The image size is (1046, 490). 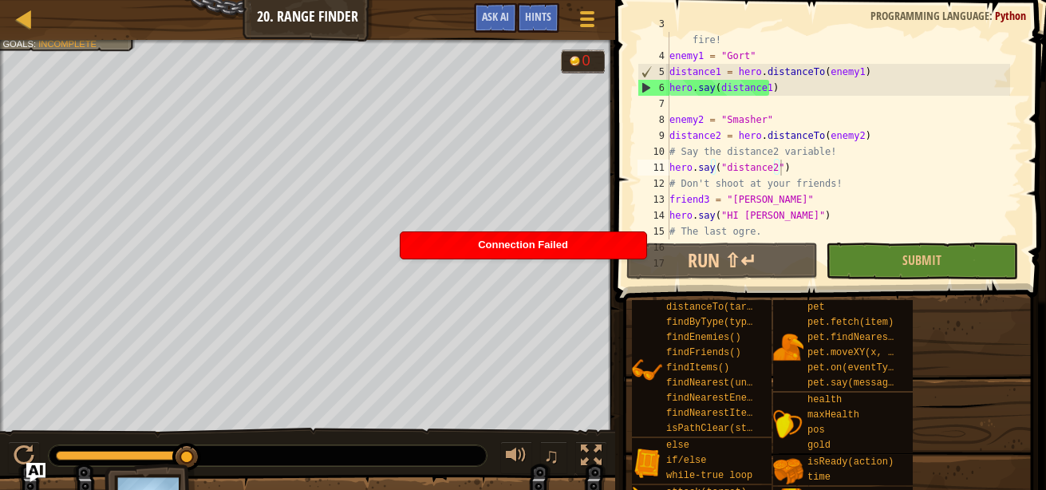 What do you see at coordinates (816, 307) in the screenshot?
I see `span: pet` at bounding box center [816, 307].